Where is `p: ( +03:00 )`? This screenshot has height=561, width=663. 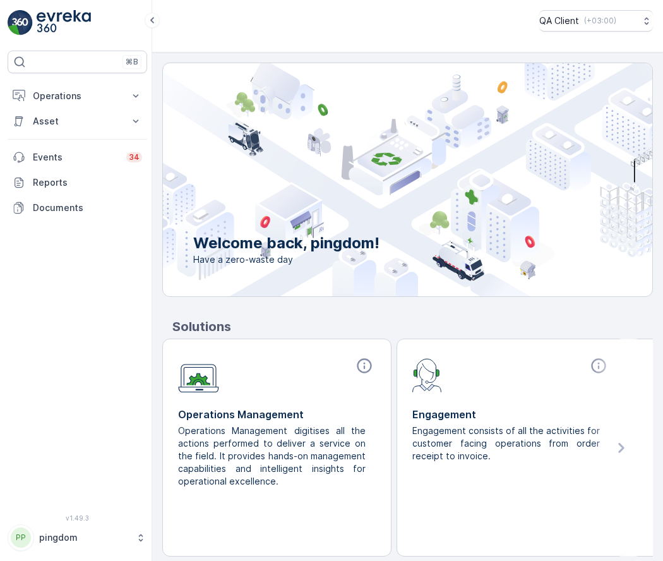
p: ( +03:00 ) is located at coordinates (600, 21).